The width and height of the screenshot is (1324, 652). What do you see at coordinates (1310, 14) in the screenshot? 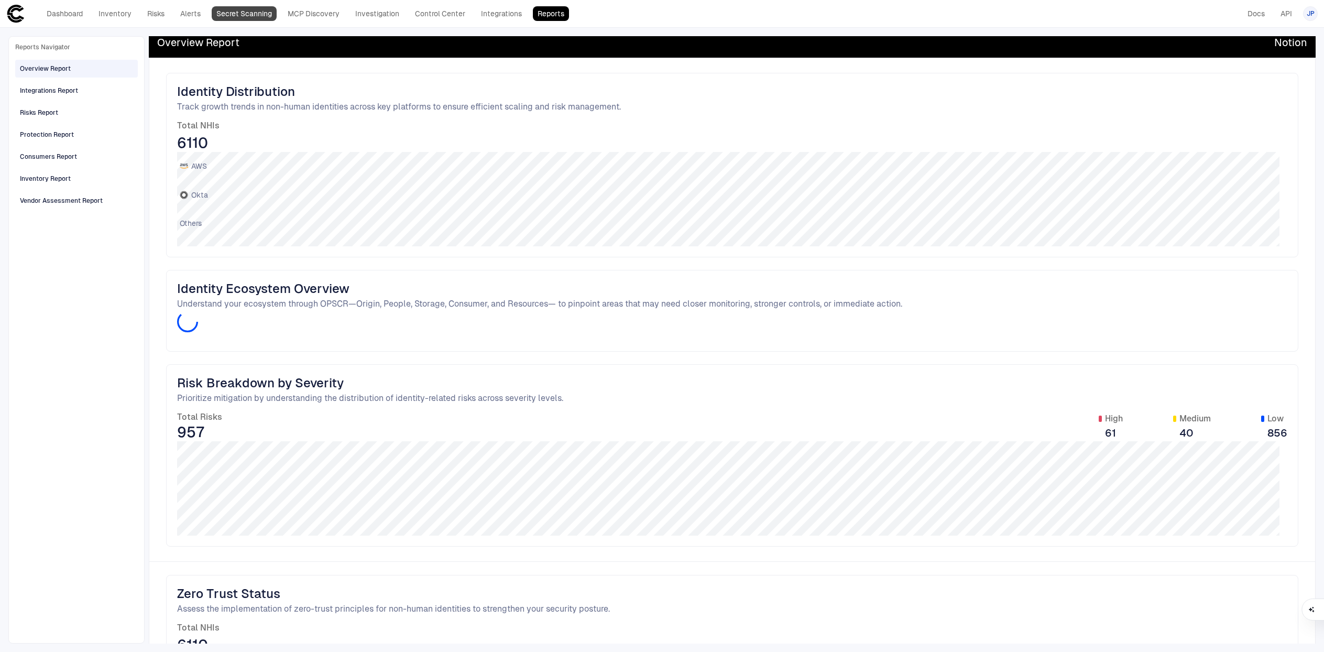
I see `button: JP` at bounding box center [1310, 14].